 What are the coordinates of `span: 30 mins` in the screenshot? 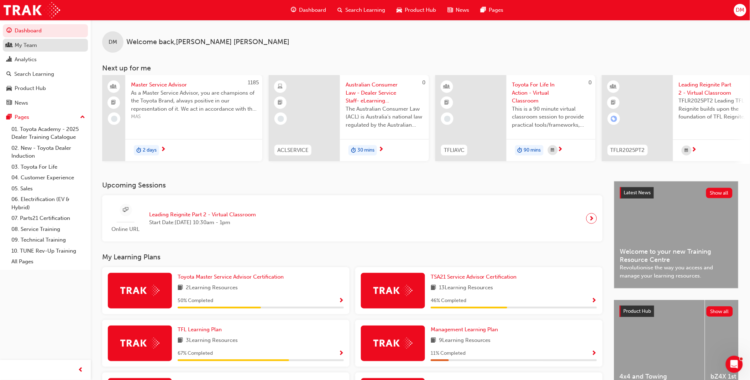 It's located at (366, 150).